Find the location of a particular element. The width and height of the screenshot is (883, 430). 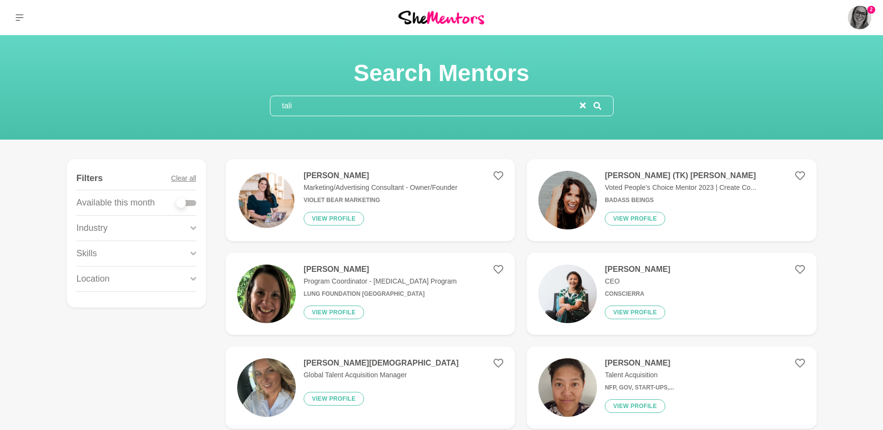

img: 11961c34e7ac67cc085e95f2ec431d591001004f-1200x800.jpg is located at coordinates (568, 294).